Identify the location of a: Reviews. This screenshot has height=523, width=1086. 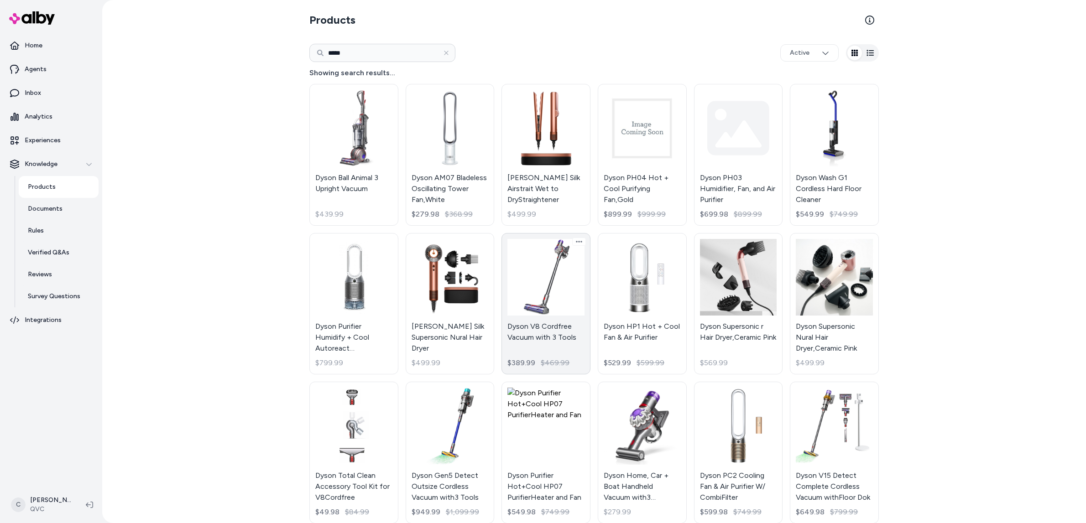
(58, 275).